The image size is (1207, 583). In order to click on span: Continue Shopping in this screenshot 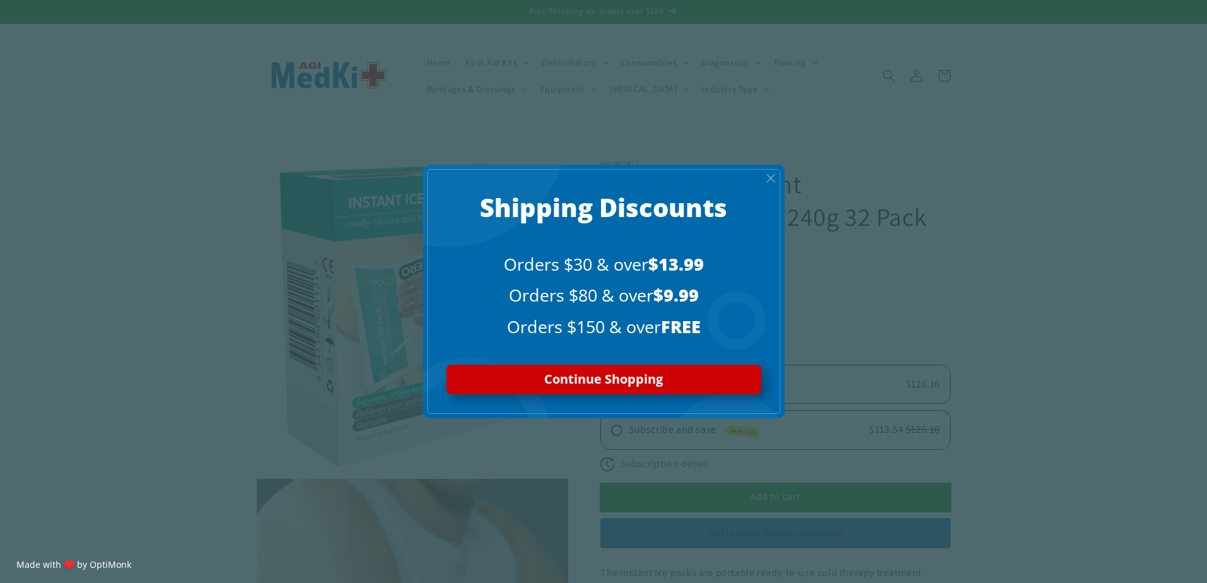, I will do `click(603, 379)`.